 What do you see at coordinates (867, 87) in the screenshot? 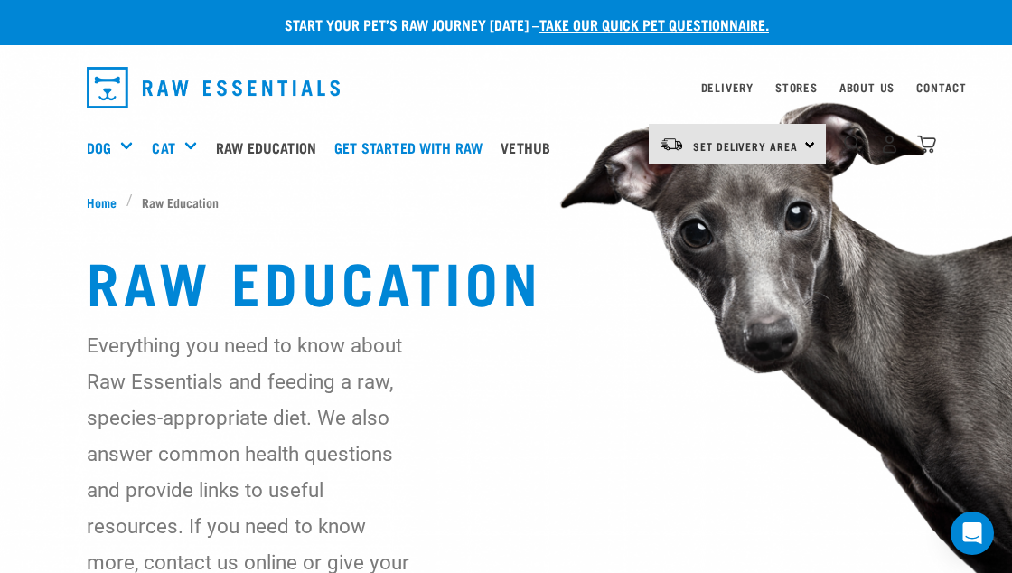
I see `a: About Us` at bounding box center [867, 87].